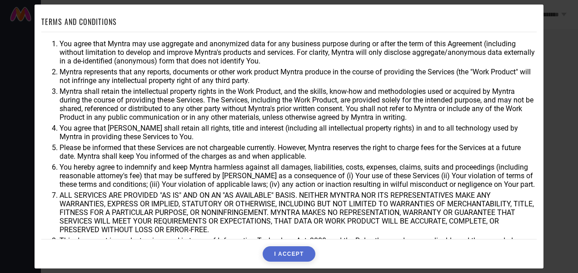 The height and width of the screenshot is (273, 578). Describe the element at coordinates (298, 176) in the screenshot. I see `li: You hereby agree to indemnify and keep Myntra harmless against all damages, liabilities, costs, e...` at that location.